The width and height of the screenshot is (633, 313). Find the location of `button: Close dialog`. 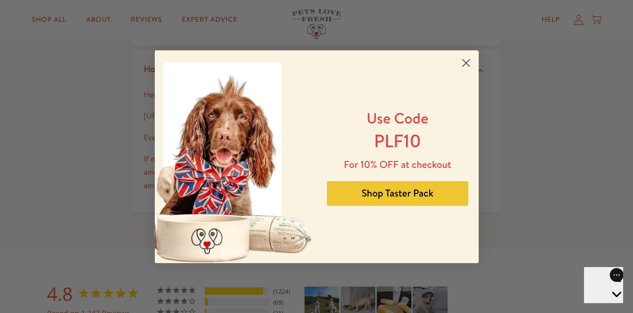

button: Close dialog is located at coordinates (466, 63).